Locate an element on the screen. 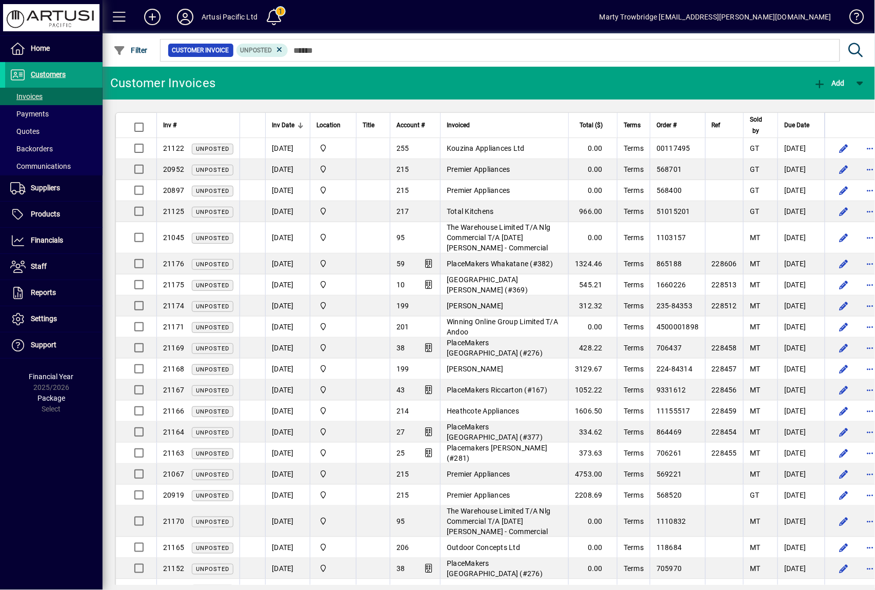 This screenshot has height=590, width=875. span: 21045 is located at coordinates (173, 238).